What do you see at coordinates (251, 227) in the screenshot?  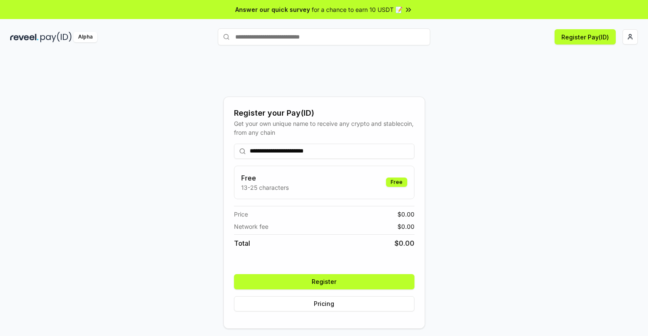 I see `span: Network fee` at bounding box center [251, 227].